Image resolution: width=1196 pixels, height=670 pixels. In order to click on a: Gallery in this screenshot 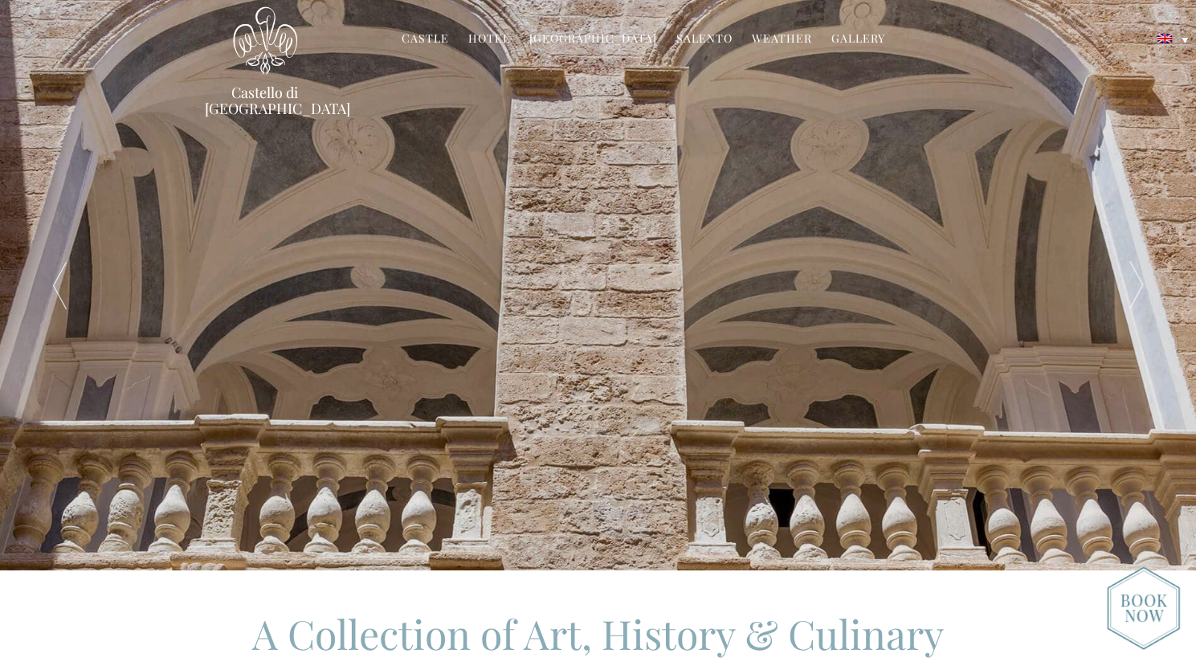, I will do `click(858, 39)`.